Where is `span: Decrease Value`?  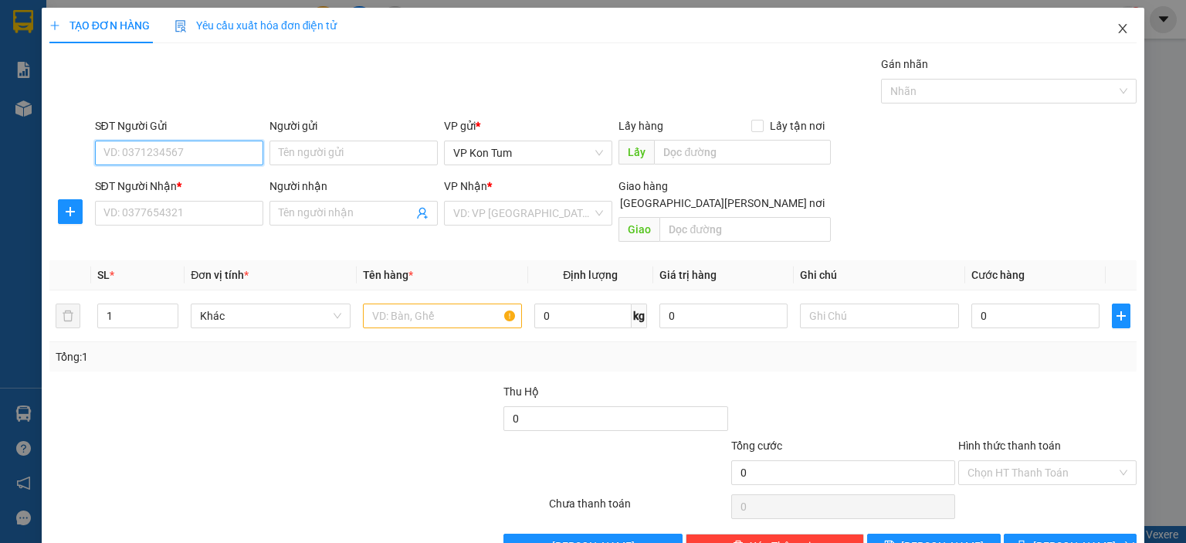 span: Decrease Value is located at coordinates (169, 321).